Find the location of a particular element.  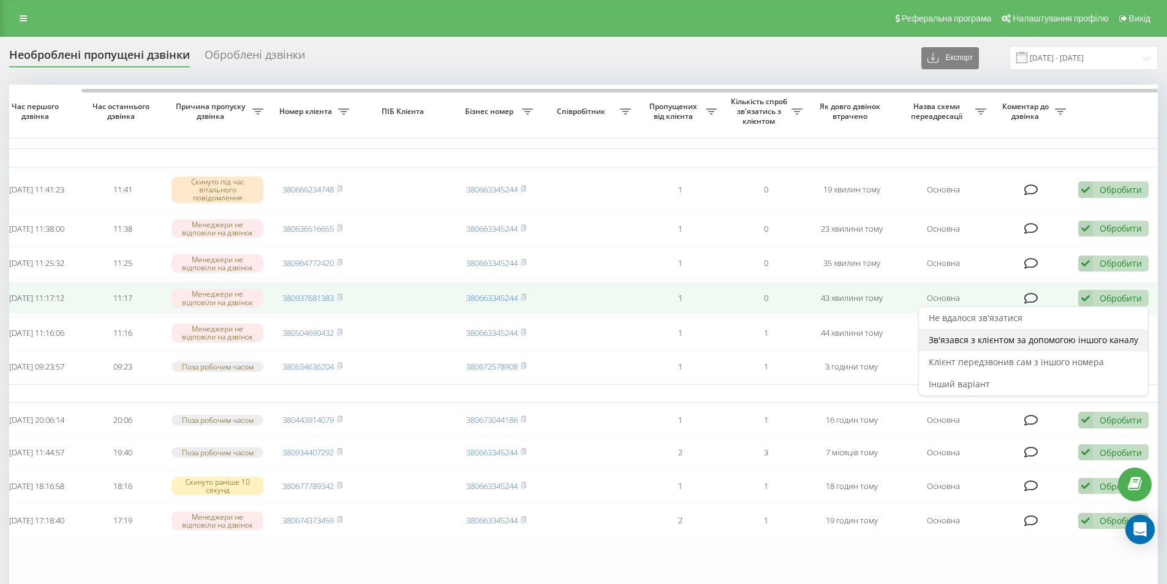

span: Кількість спроб зв'язатись з клієнтом is located at coordinates (760, 111).